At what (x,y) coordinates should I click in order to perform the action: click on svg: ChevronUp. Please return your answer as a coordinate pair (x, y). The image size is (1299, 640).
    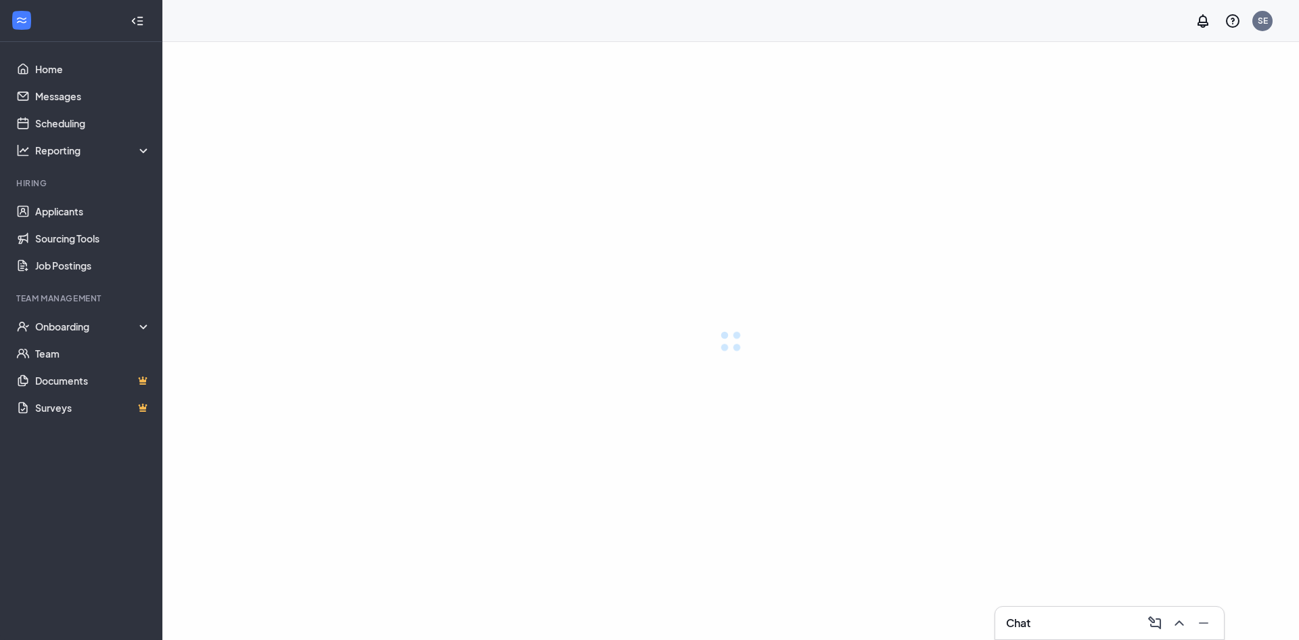
    Looking at the image, I should click on (1180, 623).